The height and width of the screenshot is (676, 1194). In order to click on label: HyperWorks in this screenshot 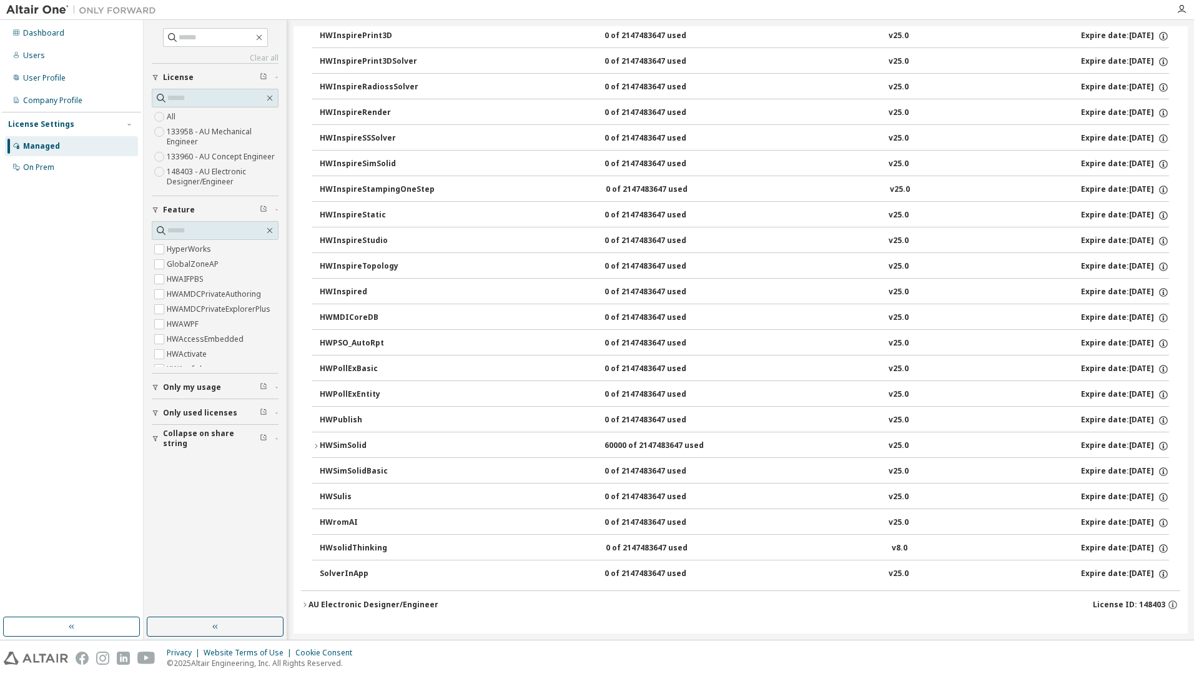, I will do `click(190, 249)`.